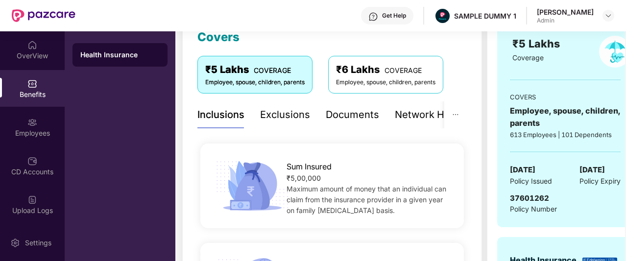 The height and width of the screenshot is (261, 626). I want to click on img: svg+xml;base64,PHN2ZyBpZD0iRW1wbG95ZWVzIiB4bWxucz0iaHR0cDovL3d3dy53My5vcmcvMjAwMC9zdmciIHdpZHRoPS..., so click(32, 123).